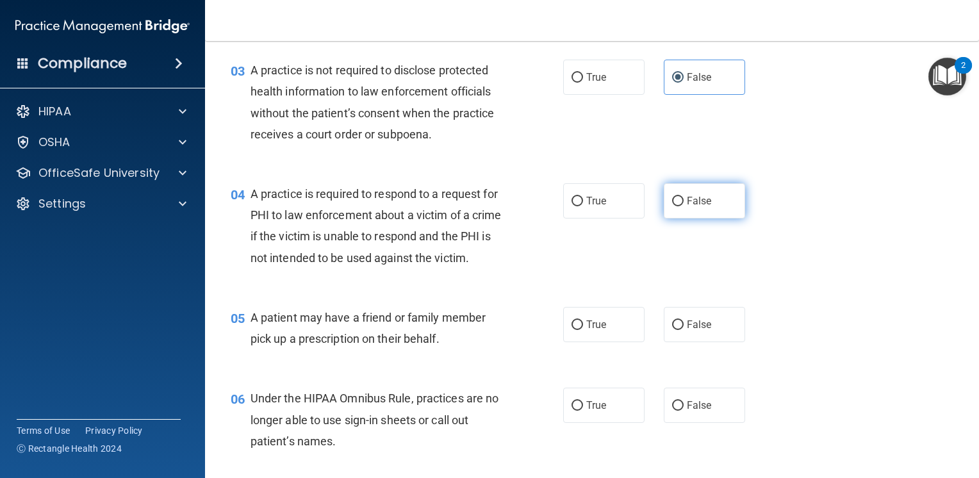  Describe the element at coordinates (114, 430) in the screenshot. I see `a: Privacy Policy` at that location.